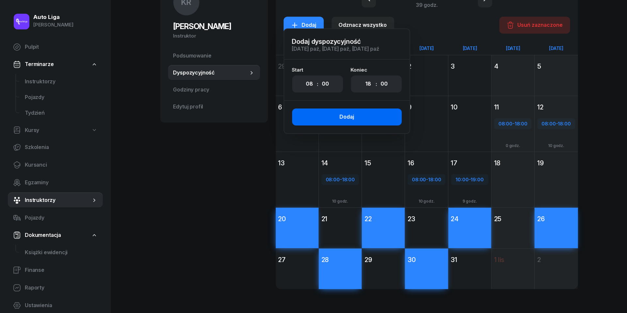 The width and height of the screenshot is (627, 313). Describe the element at coordinates (556, 219) in the screenshot. I see `div: 26` at that location.